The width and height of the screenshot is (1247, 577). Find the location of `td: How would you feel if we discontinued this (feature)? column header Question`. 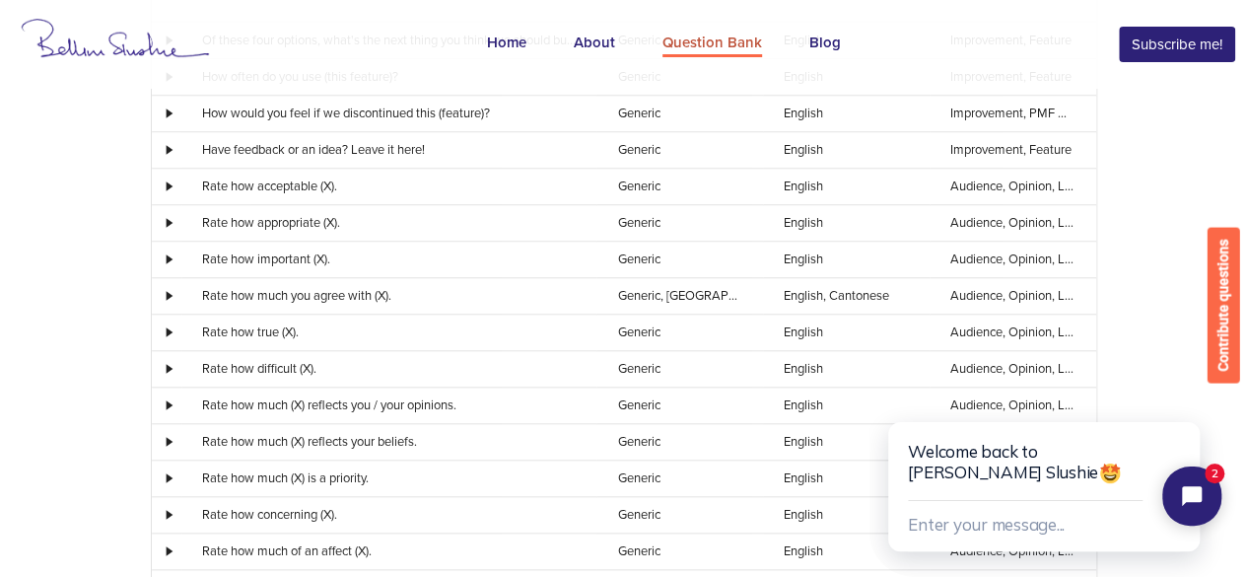

td: How would you feel if we discontinued this (feature)? column header Question is located at coordinates (389, 112).